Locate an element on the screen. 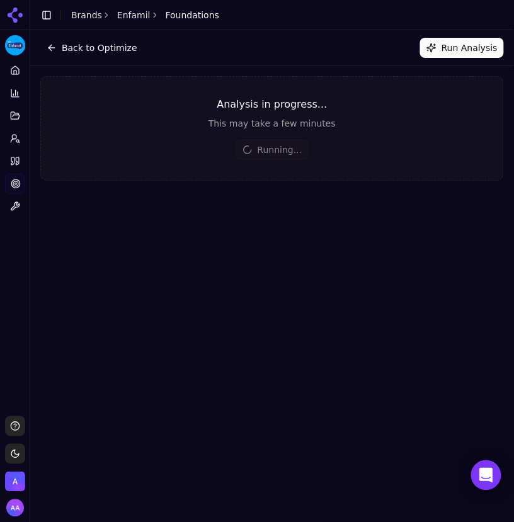 The image size is (514, 522). button: Open organization switcher is located at coordinates (15, 482).